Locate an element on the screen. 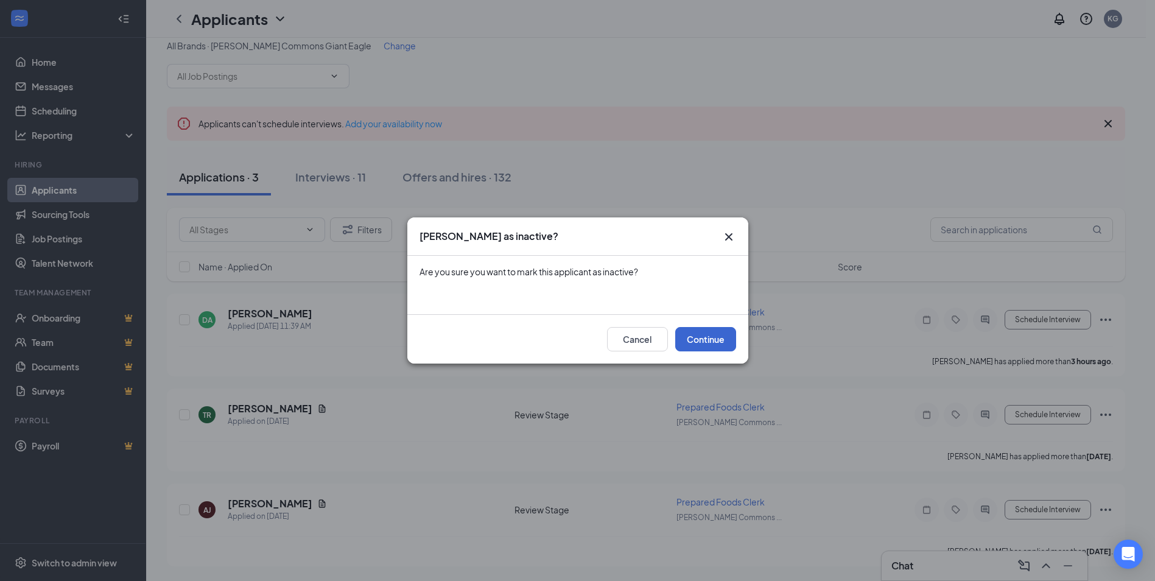 The image size is (1155, 581). button: Cancel is located at coordinates (637, 339).